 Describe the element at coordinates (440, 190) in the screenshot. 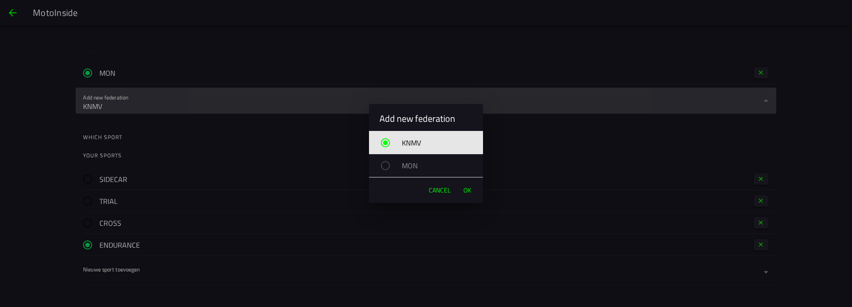

I see `button: Cancel` at that location.